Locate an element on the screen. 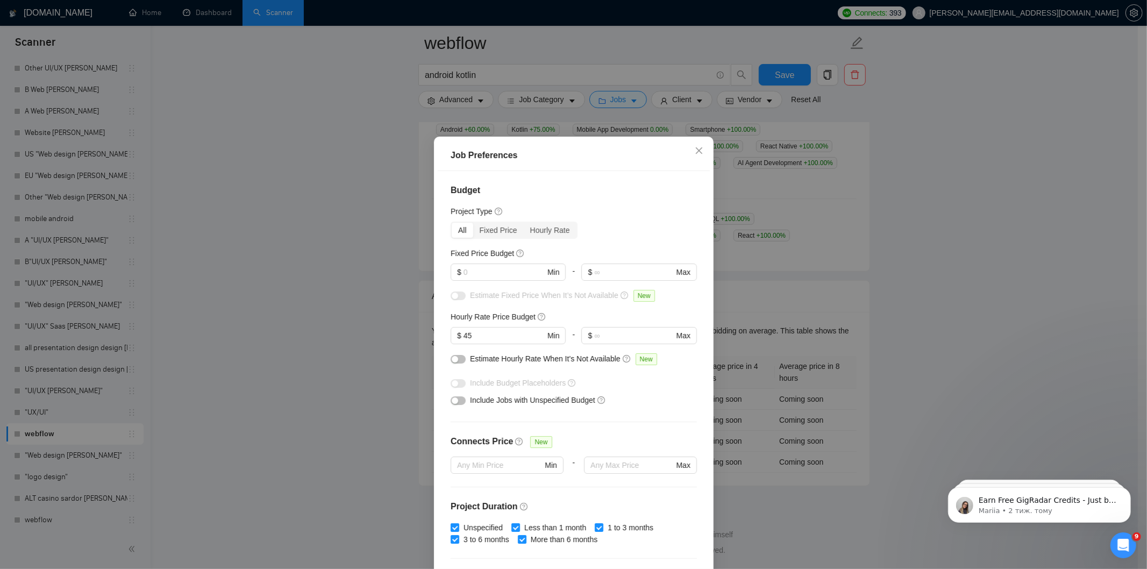 This screenshot has height=569, width=1147. div: message notification from Mariia, 2 тиж. тому. Earn Free GigRadar Credits - Just by Sharing Your ... is located at coordinates (108, 40).